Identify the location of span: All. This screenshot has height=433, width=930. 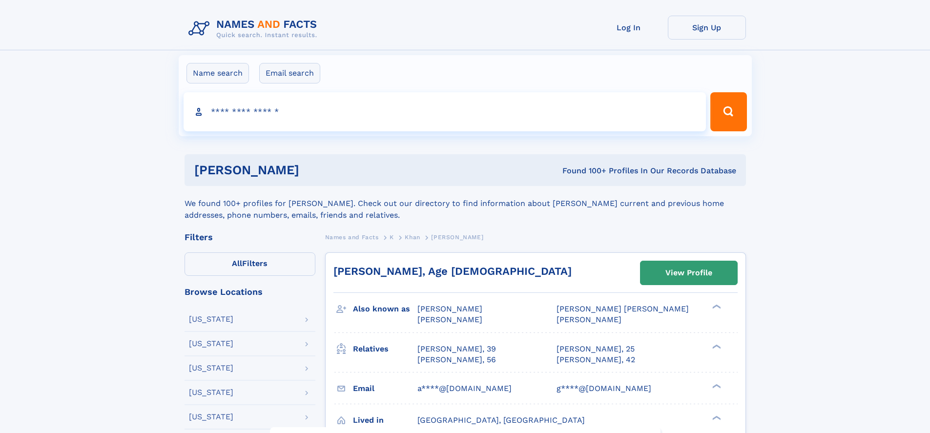
(237, 263).